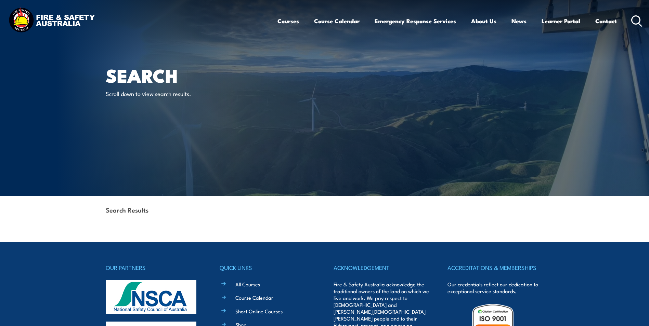 The width and height of the screenshot is (649, 326). I want to click on a: All Courses, so click(248, 284).